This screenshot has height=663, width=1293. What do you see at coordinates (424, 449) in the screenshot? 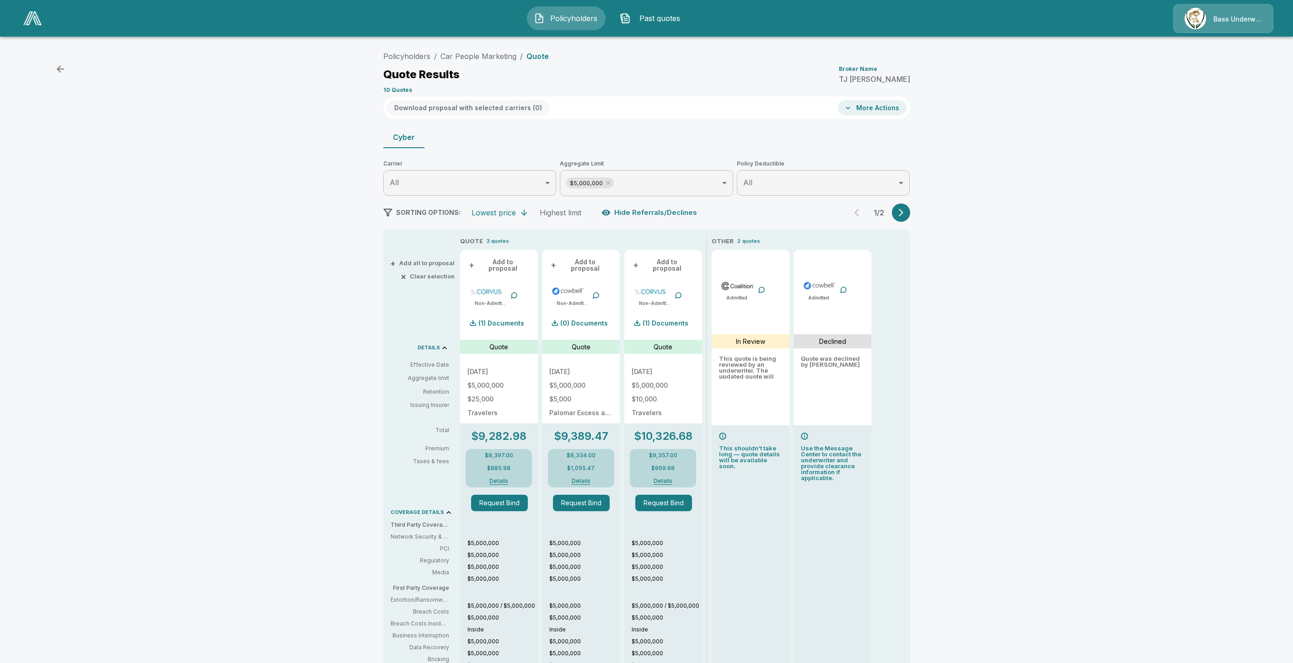
I see `p: Premium` at bounding box center [424, 449].